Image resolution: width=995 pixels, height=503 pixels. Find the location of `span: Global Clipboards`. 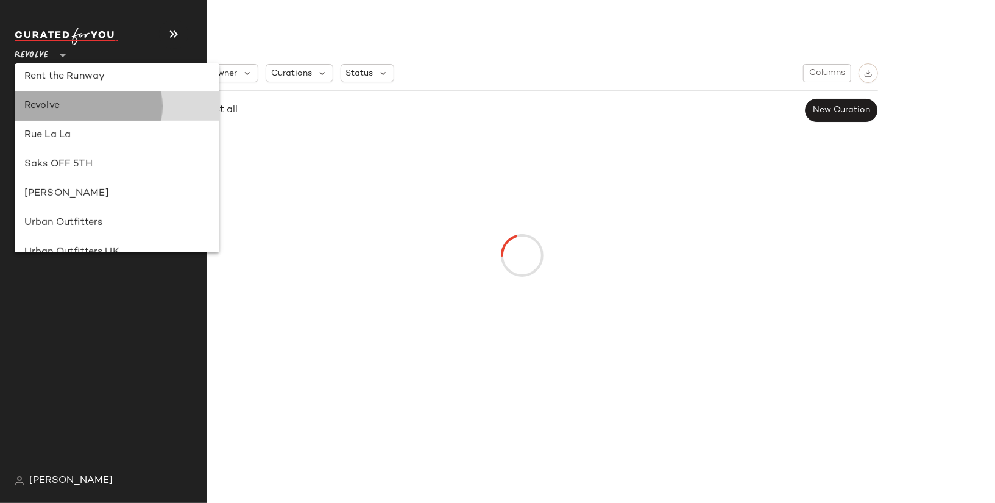

span: Global Clipboards is located at coordinates (81, 175).